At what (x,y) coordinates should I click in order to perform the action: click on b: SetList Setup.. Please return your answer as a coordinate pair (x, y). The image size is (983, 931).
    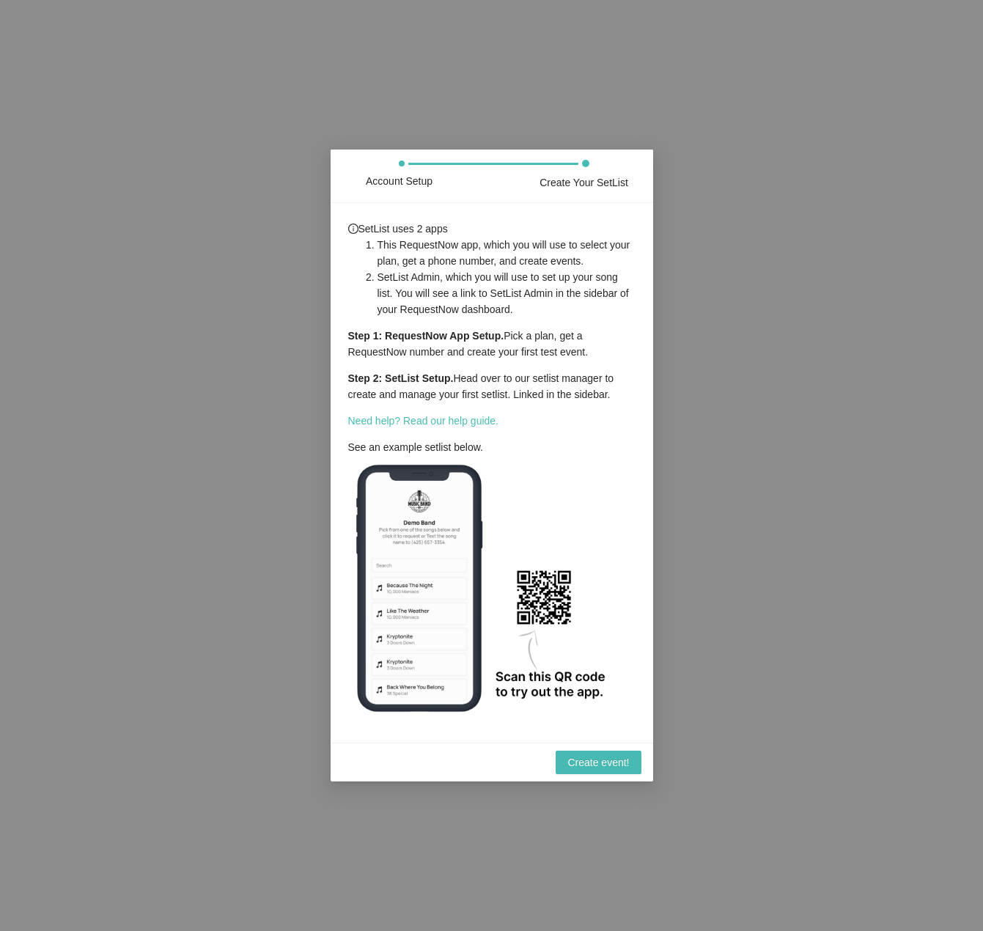
    Looking at the image, I should click on (418, 378).